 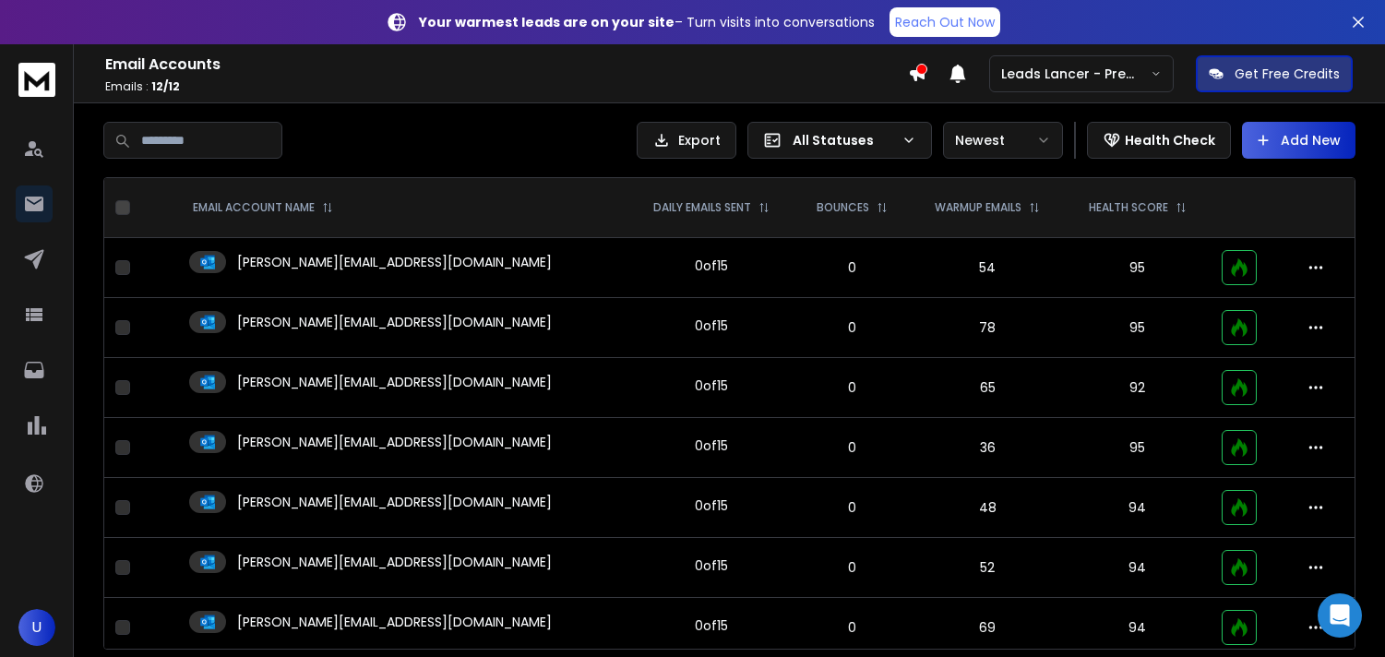 I want to click on p: Get Free Credits, so click(x=1287, y=74).